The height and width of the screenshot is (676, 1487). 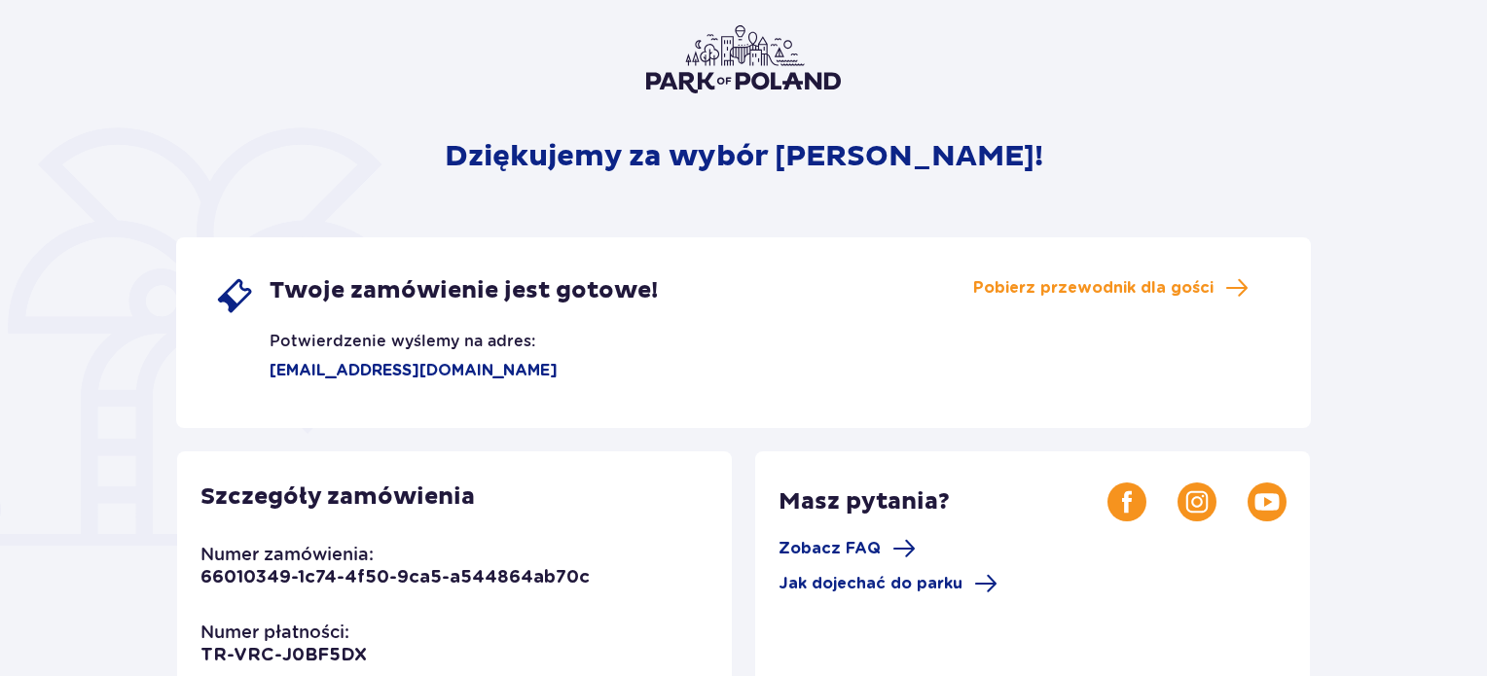 What do you see at coordinates (1127, 502) in the screenshot?
I see `img: Facebook` at bounding box center [1127, 502].